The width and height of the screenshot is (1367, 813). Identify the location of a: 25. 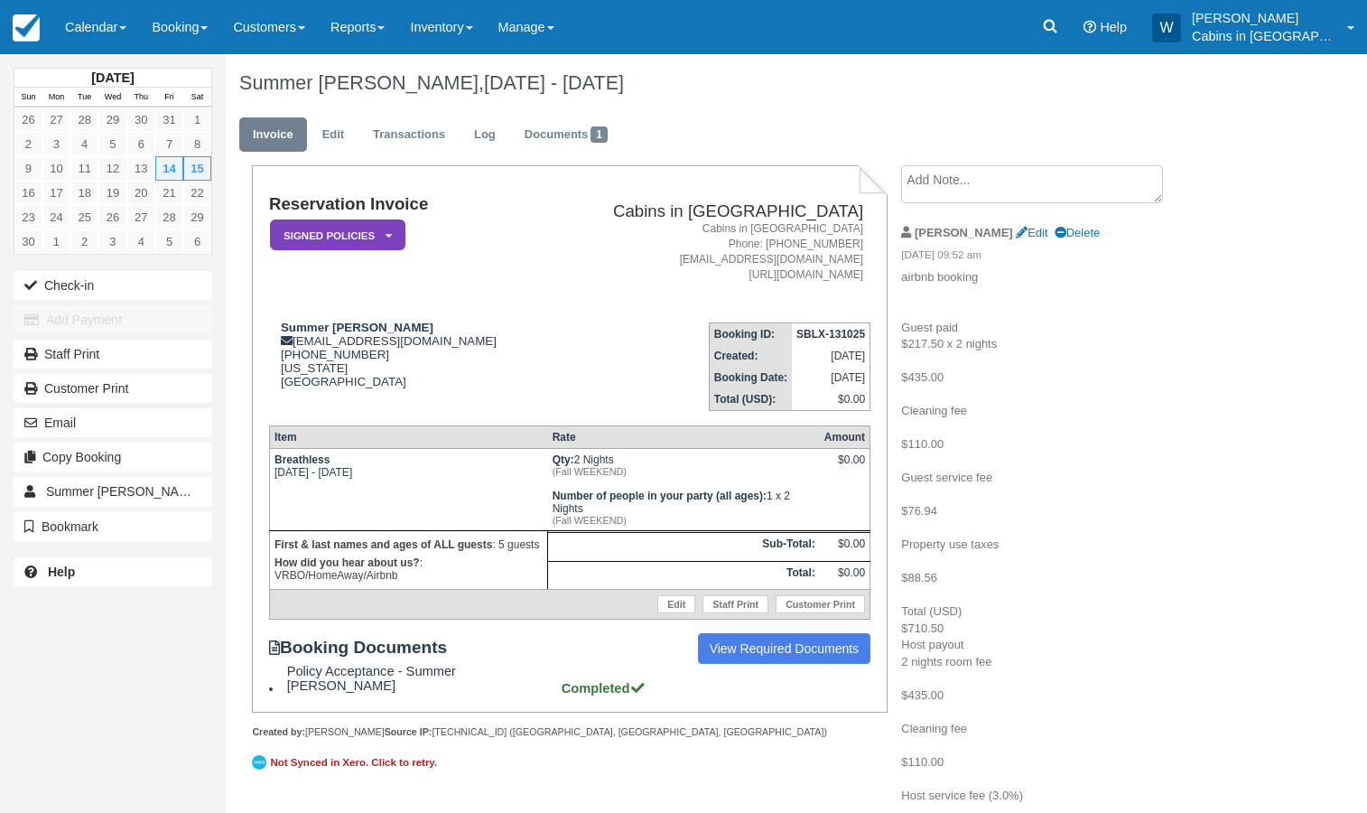
(84, 217).